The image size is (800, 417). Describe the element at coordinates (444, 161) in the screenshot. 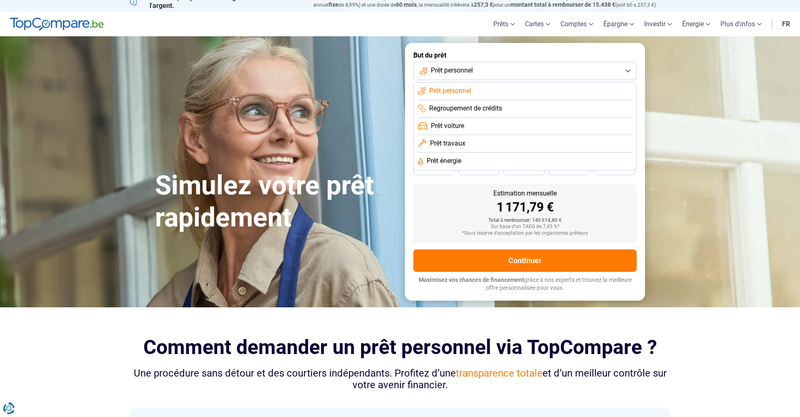

I see `span: Prêt énergie` at that location.